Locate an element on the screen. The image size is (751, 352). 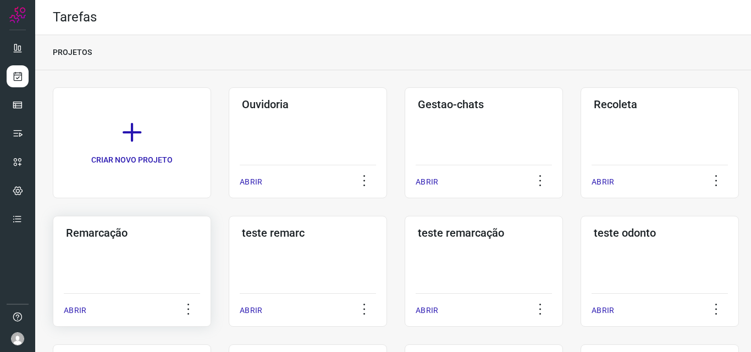
p: CRIAR NOVO PROJETO is located at coordinates (132, 160).